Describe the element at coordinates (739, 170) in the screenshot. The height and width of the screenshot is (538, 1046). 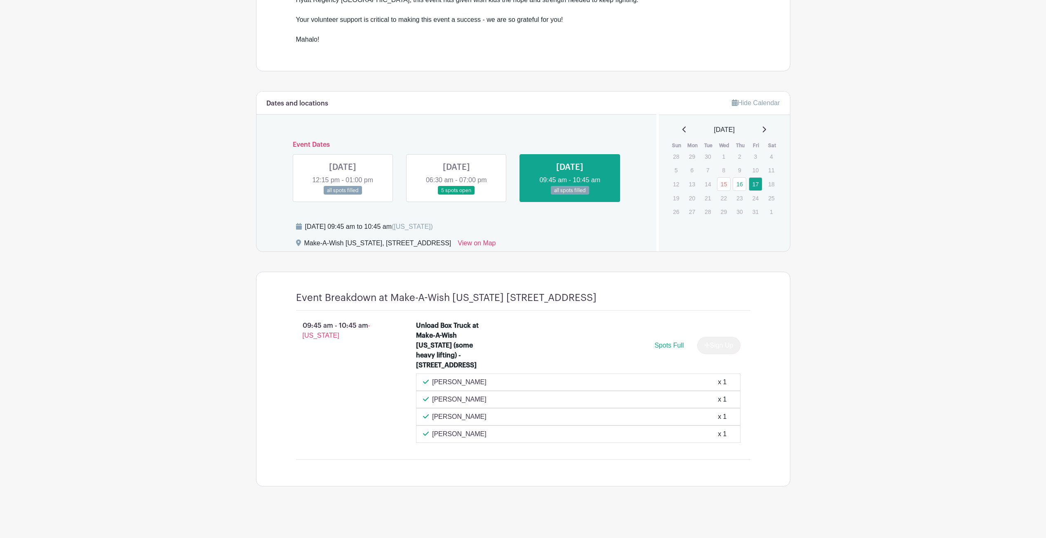
I see `p: 9` at that location.